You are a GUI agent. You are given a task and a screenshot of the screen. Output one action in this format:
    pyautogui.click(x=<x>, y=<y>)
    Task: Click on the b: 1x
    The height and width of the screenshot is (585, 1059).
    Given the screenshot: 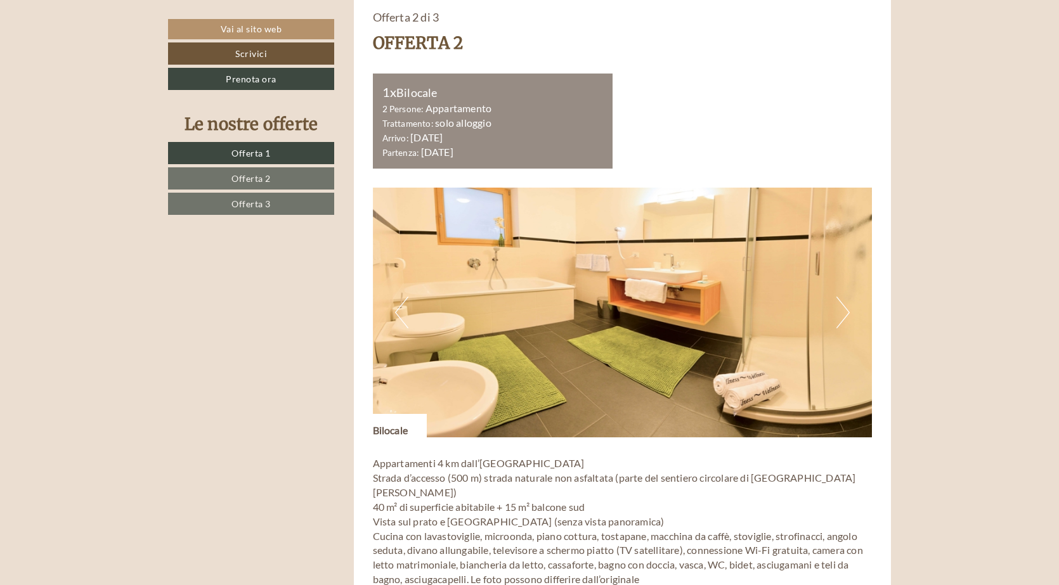 What is the action you would take?
    pyautogui.click(x=389, y=92)
    